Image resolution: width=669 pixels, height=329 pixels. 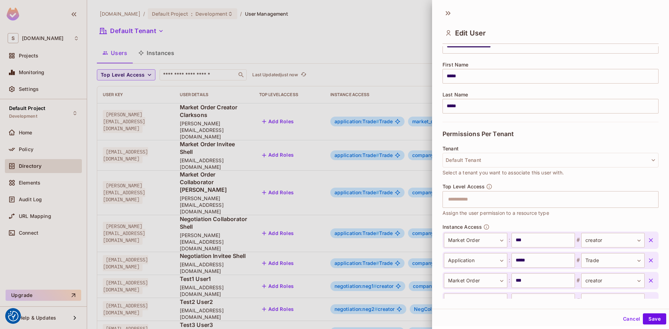 What do you see at coordinates (455, 65) in the screenshot?
I see `span: First Name` at bounding box center [455, 65].